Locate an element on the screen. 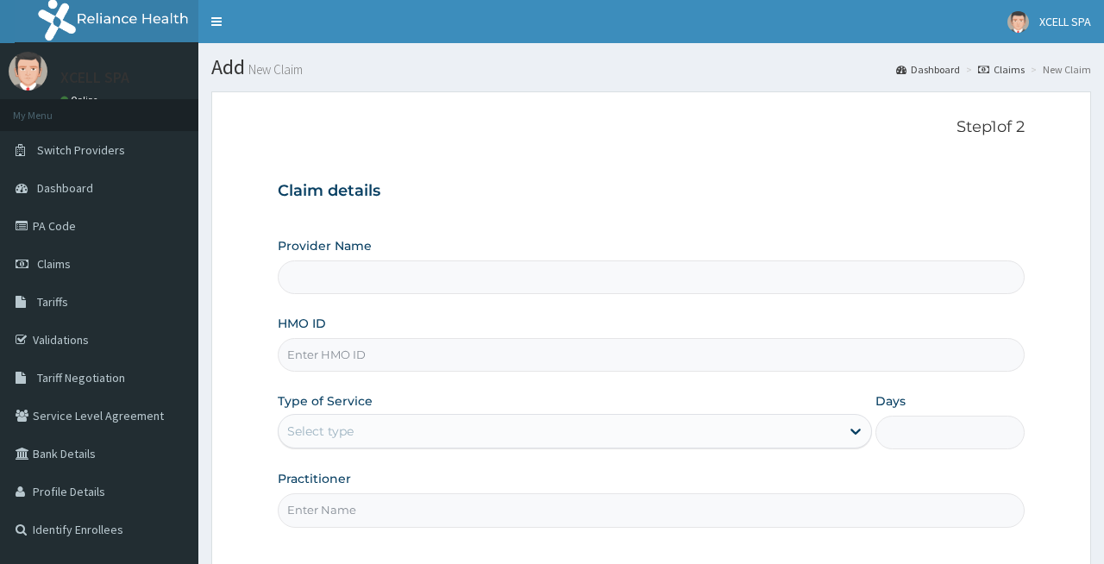 This screenshot has width=1104, height=564. span: Tariffs is located at coordinates (53, 302).